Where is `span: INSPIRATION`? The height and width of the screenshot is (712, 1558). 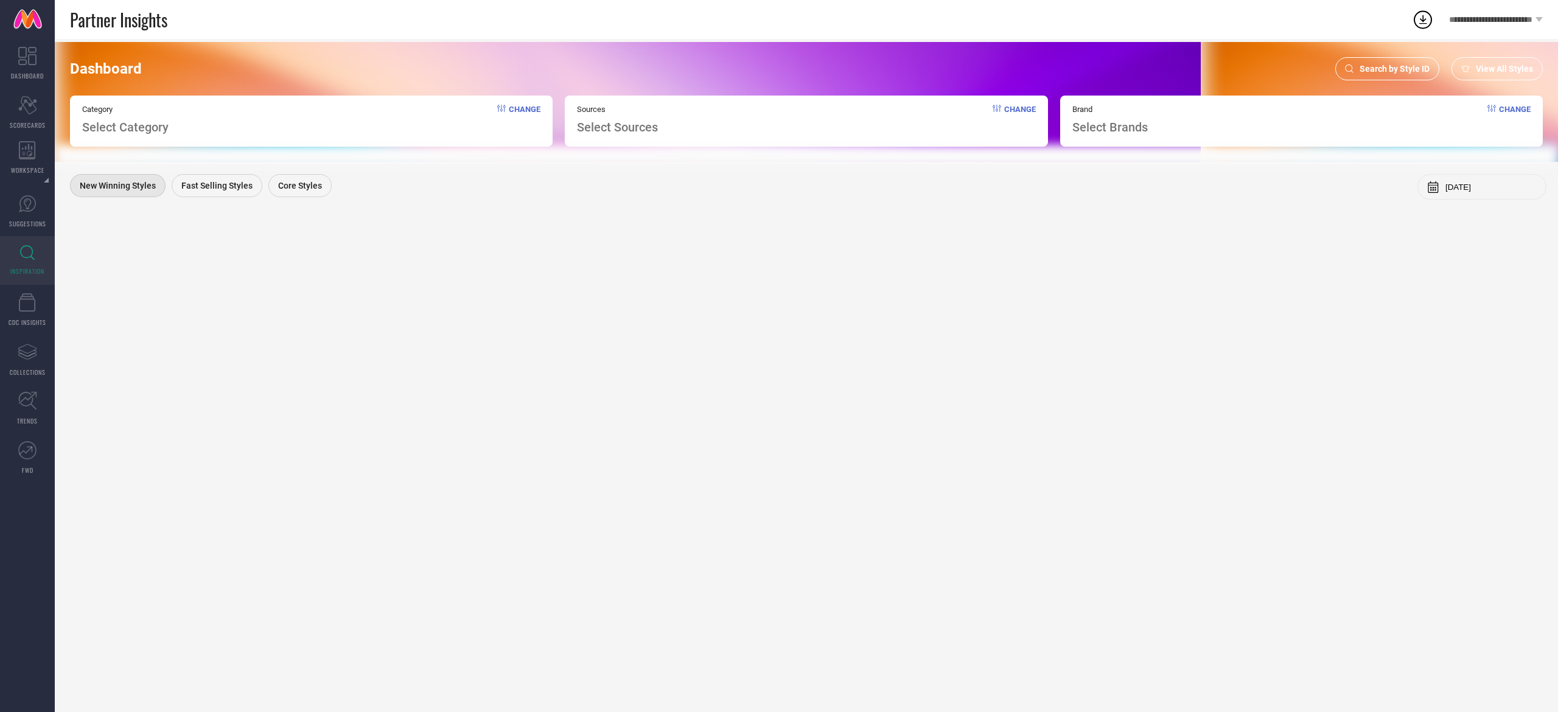 span: INSPIRATION is located at coordinates (27, 271).